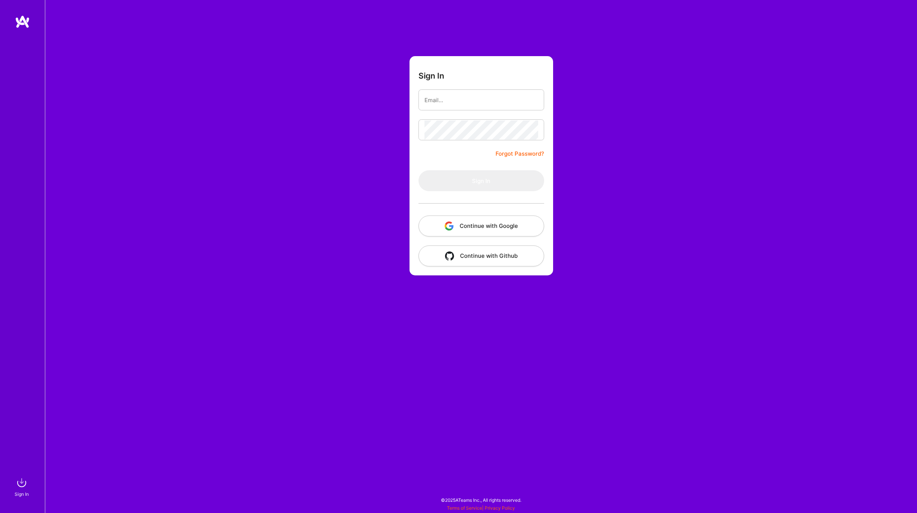 The height and width of the screenshot is (513, 917). Describe the element at coordinates (500, 507) in the screenshot. I see `a: Privacy Policy` at that location.